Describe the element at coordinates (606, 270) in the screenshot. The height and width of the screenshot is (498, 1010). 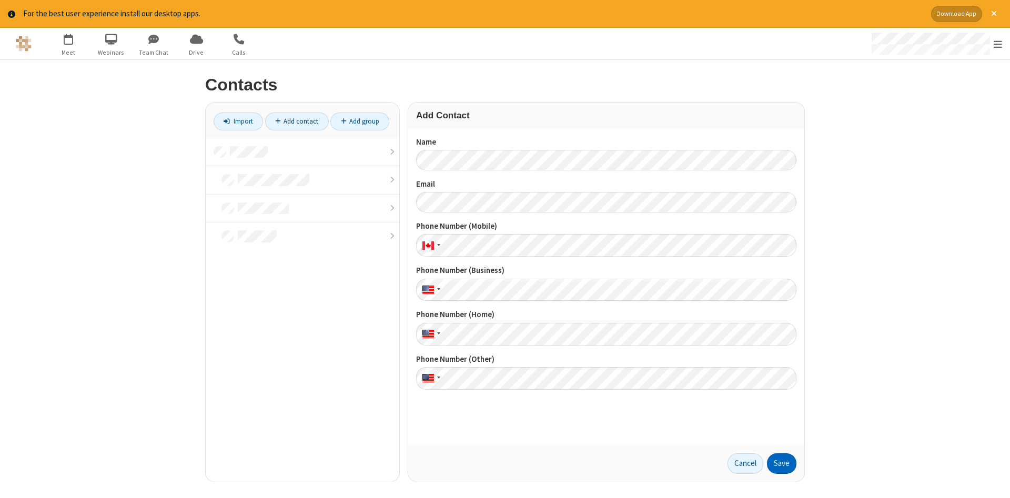
I see `label: Phone Number (Business)` at that location.